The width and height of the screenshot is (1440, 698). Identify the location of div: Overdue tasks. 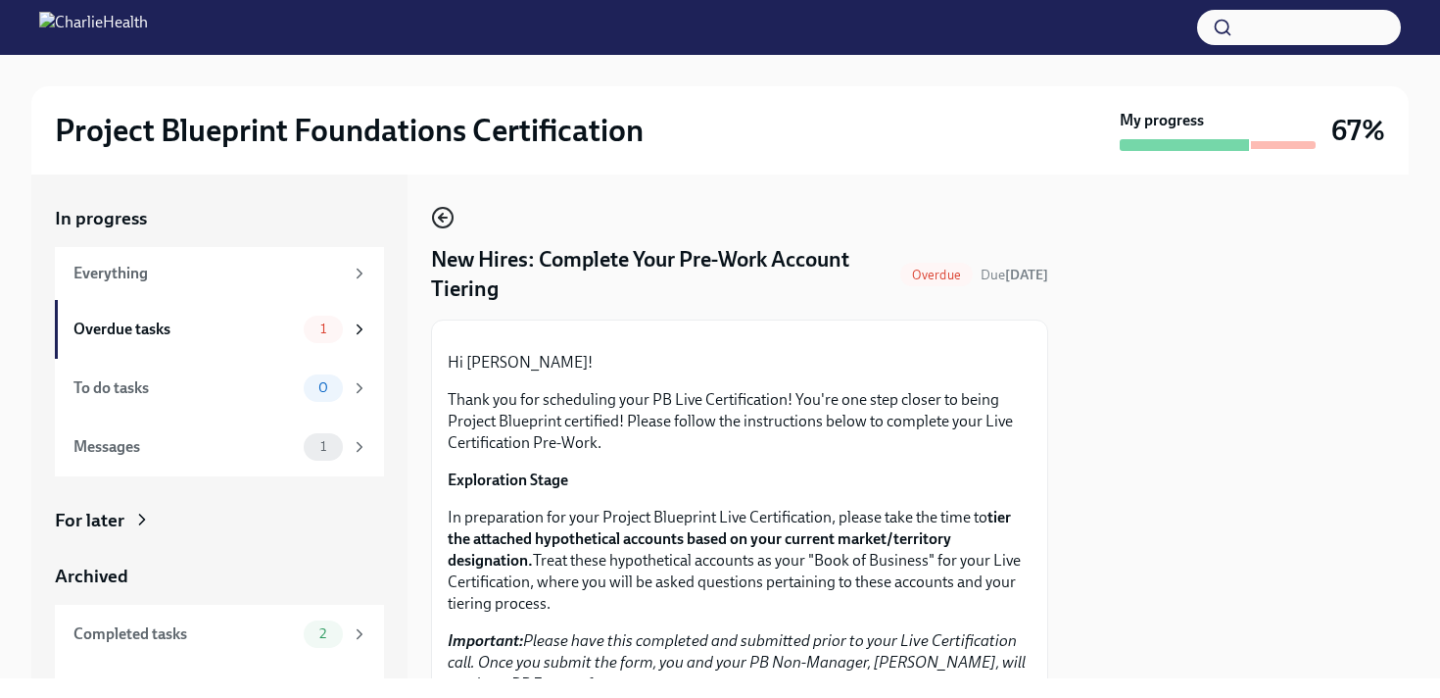
(184, 329).